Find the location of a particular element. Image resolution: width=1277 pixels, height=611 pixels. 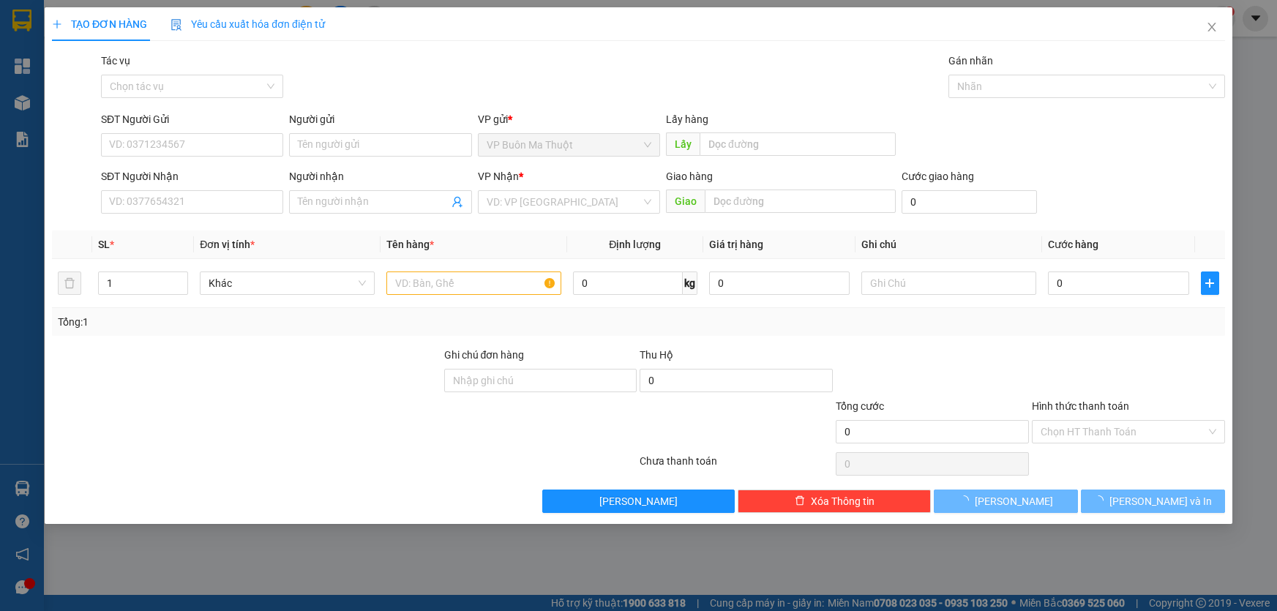

span: VP Nhận is located at coordinates (498, 176).